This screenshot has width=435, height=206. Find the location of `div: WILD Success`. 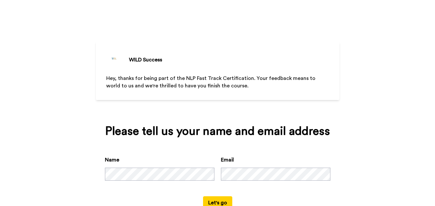

div: WILD Success is located at coordinates (145, 60).